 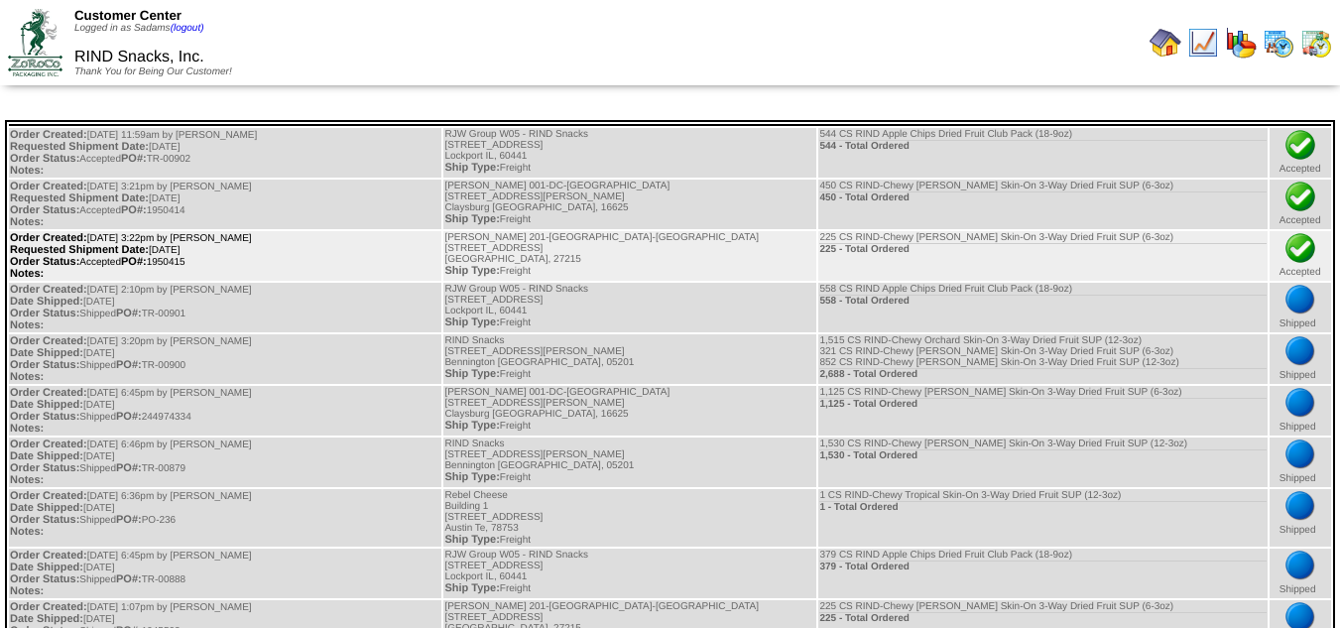 What do you see at coordinates (1042, 455) in the screenshot?
I see `div: 1,530 - Total Ordered` at bounding box center [1042, 455].